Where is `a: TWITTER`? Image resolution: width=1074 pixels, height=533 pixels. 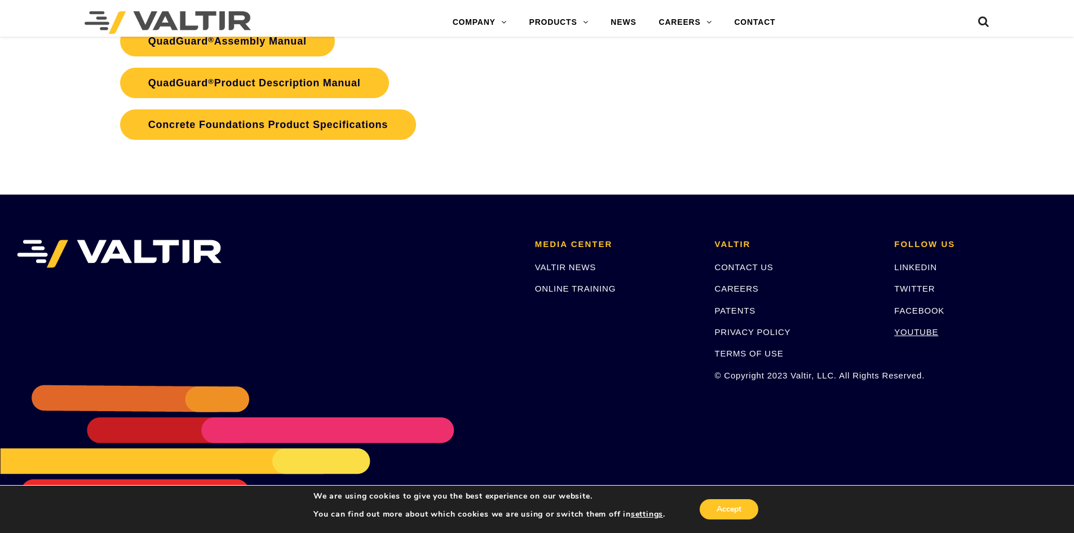
a: TWITTER is located at coordinates (915, 288).